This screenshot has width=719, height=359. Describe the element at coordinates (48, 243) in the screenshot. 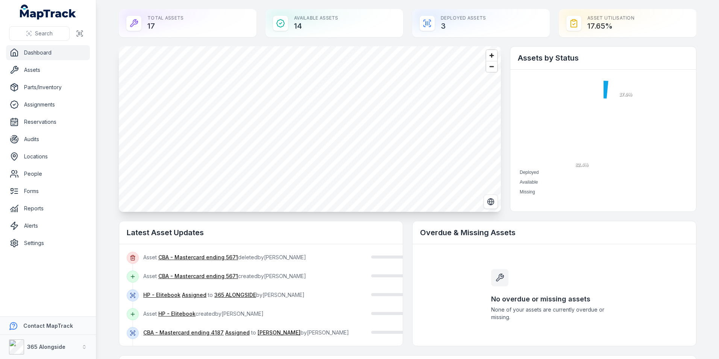

I see `a: Settings` at that location.